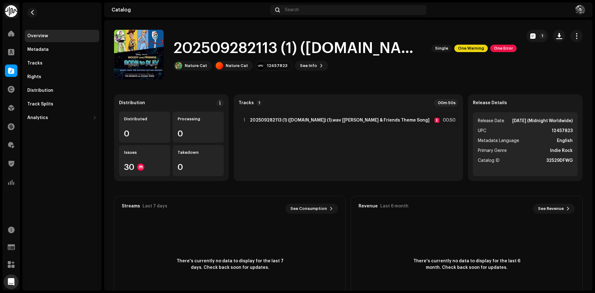  Describe the element at coordinates (471, 48) in the screenshot. I see `span: One Warning` at that location.